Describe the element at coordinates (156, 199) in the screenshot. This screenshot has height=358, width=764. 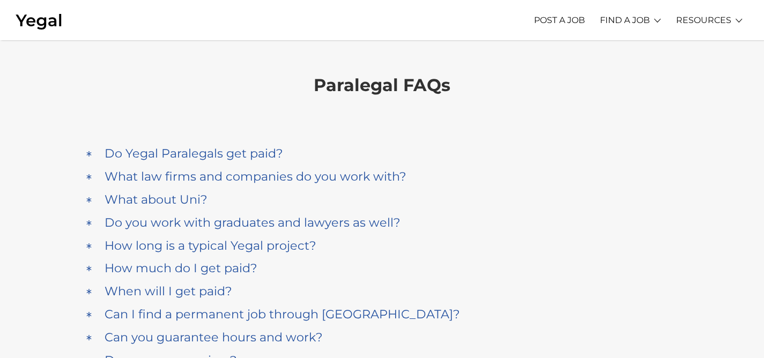
I see `h4: What about Uni?` at that location.